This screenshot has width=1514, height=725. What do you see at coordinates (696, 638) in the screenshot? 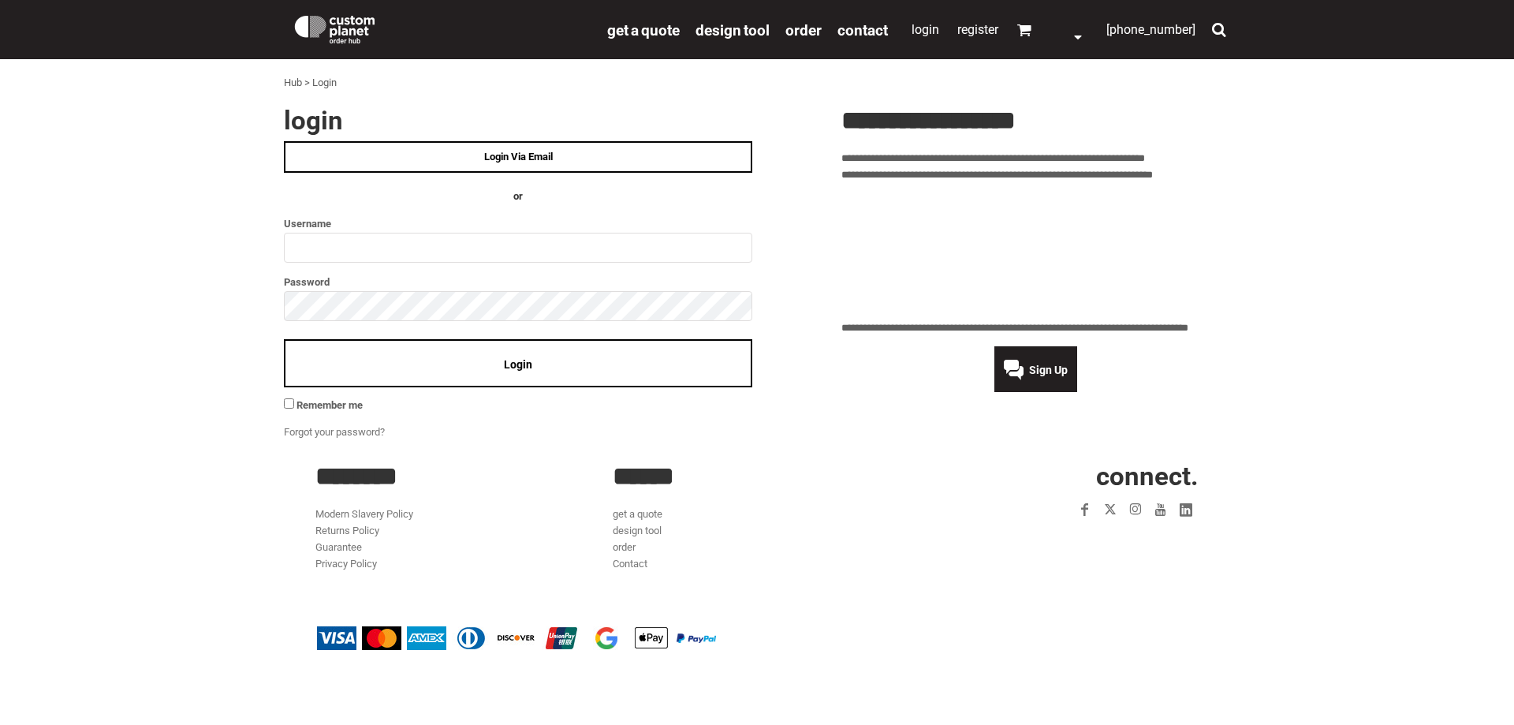
I see `img: PayPal` at bounding box center [696, 638].